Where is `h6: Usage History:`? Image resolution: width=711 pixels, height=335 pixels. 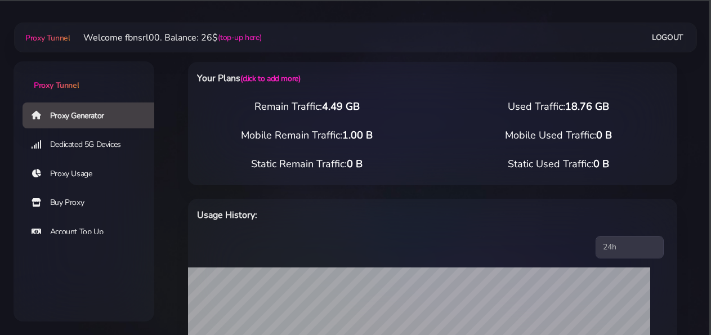 h6: Usage History: is located at coordinates (332, 215).